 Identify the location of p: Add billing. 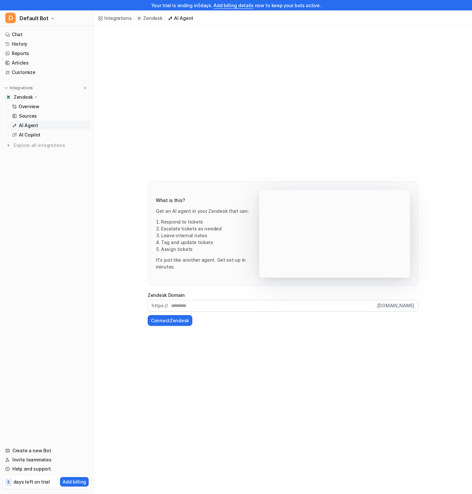
(74, 482).